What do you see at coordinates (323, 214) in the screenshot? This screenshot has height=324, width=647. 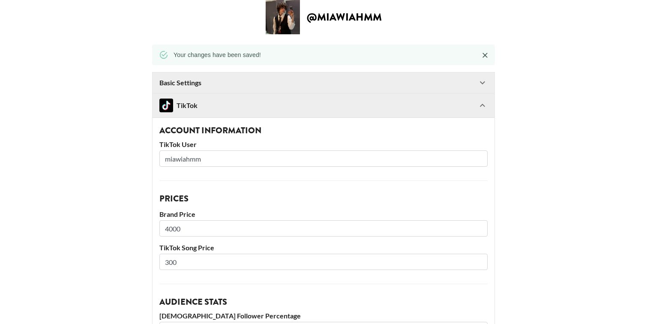 I see `label: Brand Price` at bounding box center [323, 214].